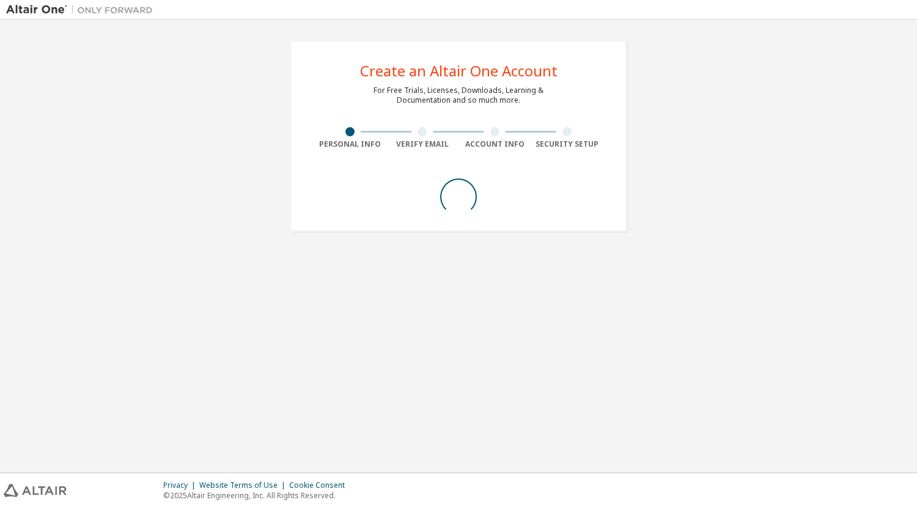 The height and width of the screenshot is (508, 917). Describe the element at coordinates (459, 95) in the screenshot. I see `div: For Free Trials, Licenses, Downloads, Learning & Documentation and so much more.` at that location.